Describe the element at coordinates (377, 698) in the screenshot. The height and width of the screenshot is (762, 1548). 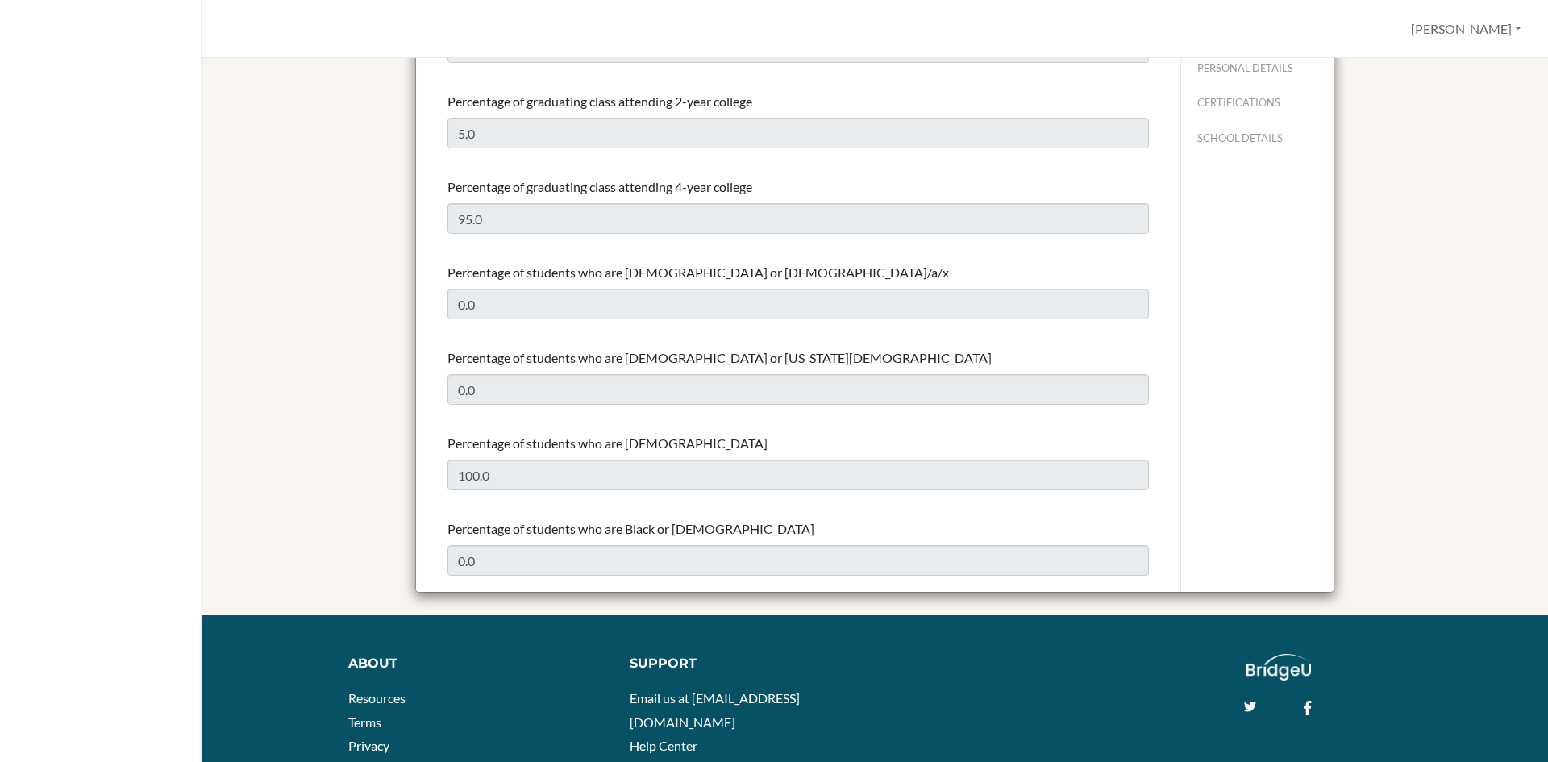
I see `a: Resources` at that location.